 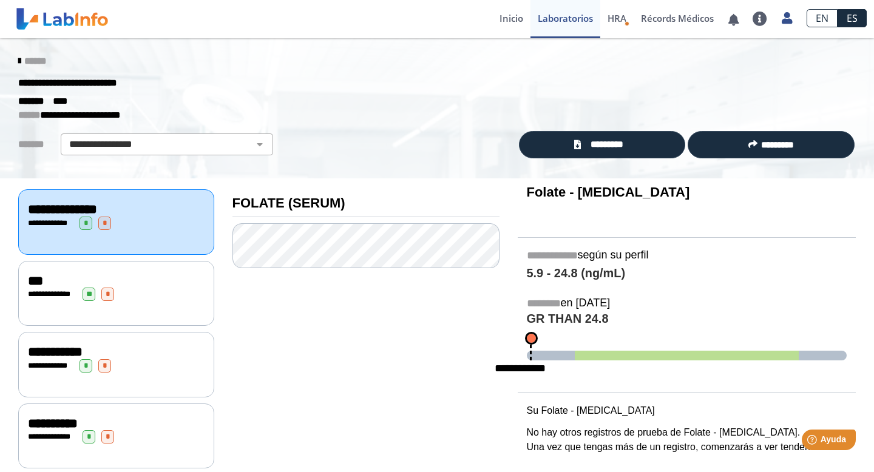 What do you see at coordinates (822, 18) in the screenshot?
I see `a: EN` at bounding box center [822, 18].